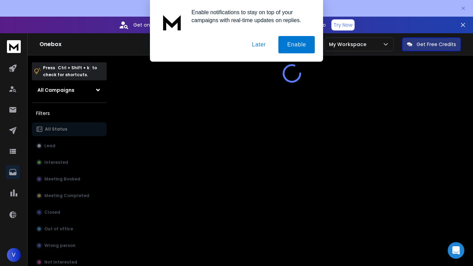  I want to click on button: All Campaigns, so click(69, 90).